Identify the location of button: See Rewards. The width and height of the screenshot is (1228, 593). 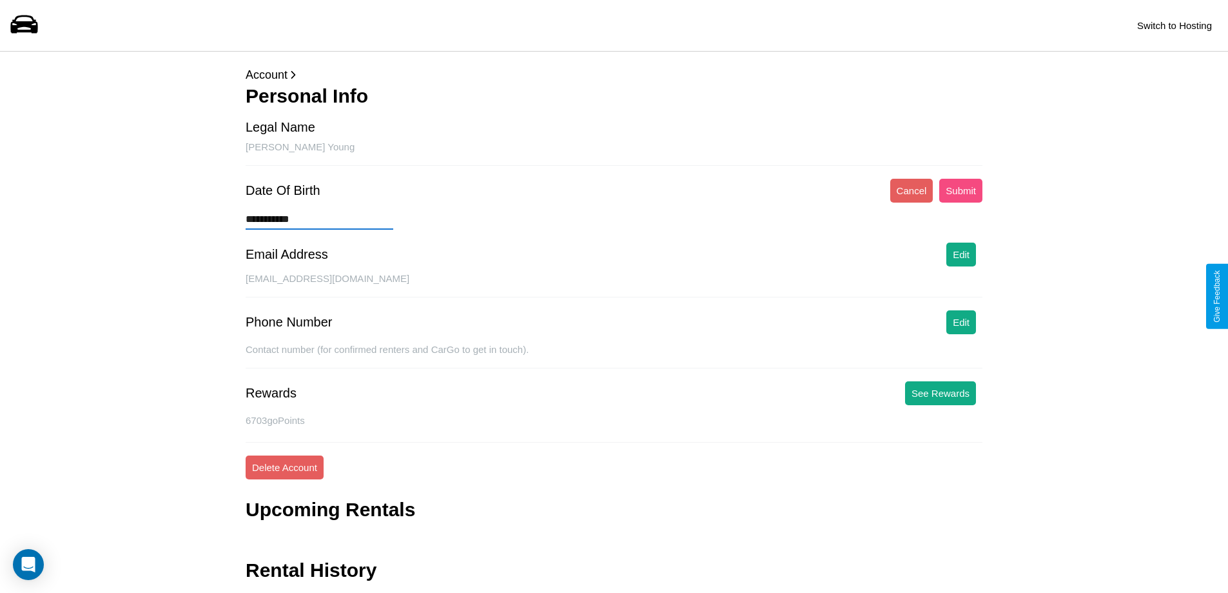
(941, 393).